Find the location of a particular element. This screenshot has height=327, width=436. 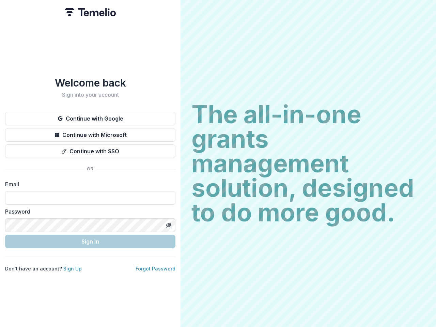

button: Continue with Google is located at coordinates (90, 118).